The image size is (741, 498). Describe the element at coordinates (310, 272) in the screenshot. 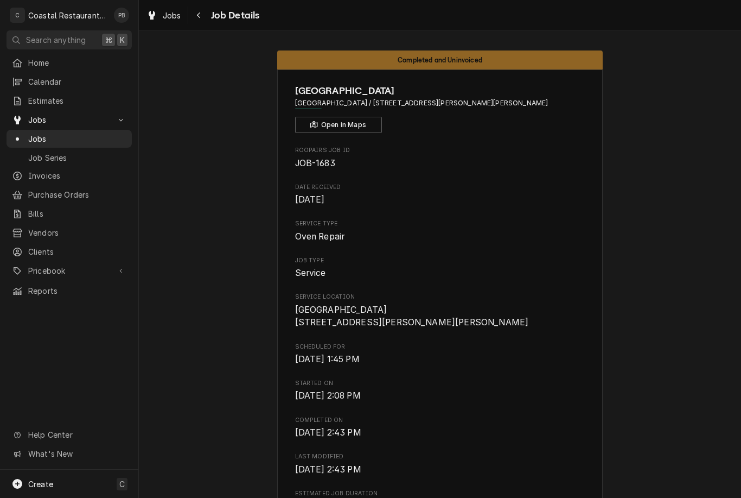

I see `span: Service` at that location.